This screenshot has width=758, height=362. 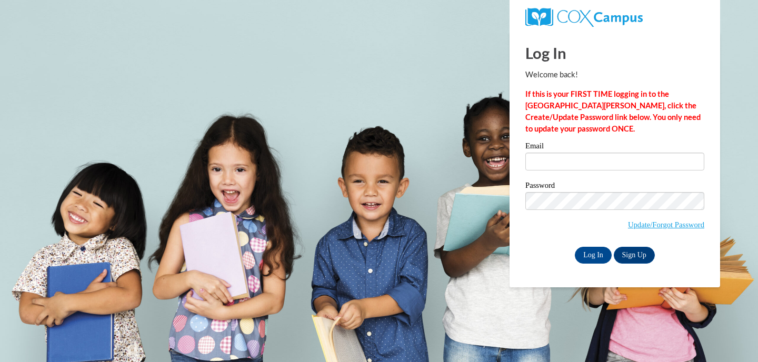 I want to click on h1: Log In, so click(x=615, y=53).